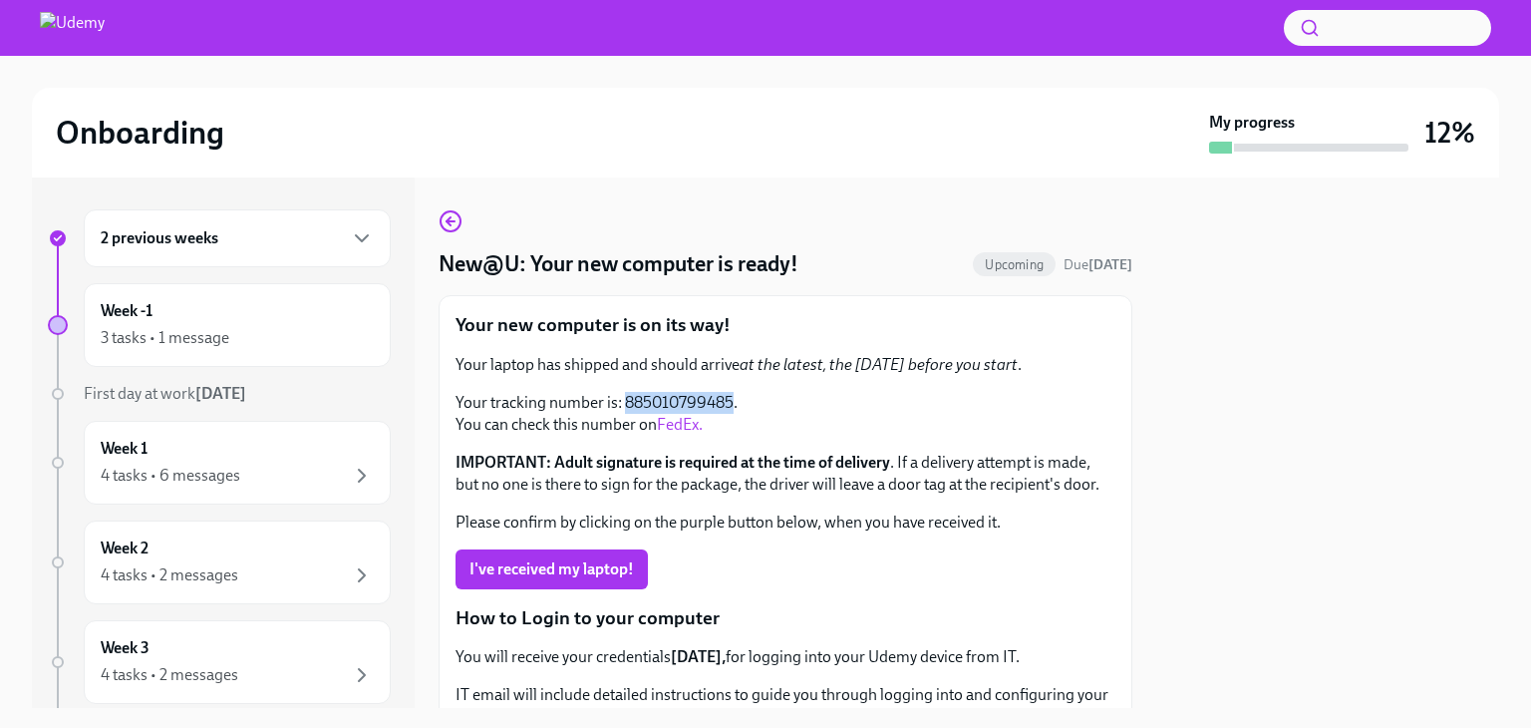 The width and height of the screenshot is (1531, 728). I want to click on h6: Week -1, so click(127, 311).